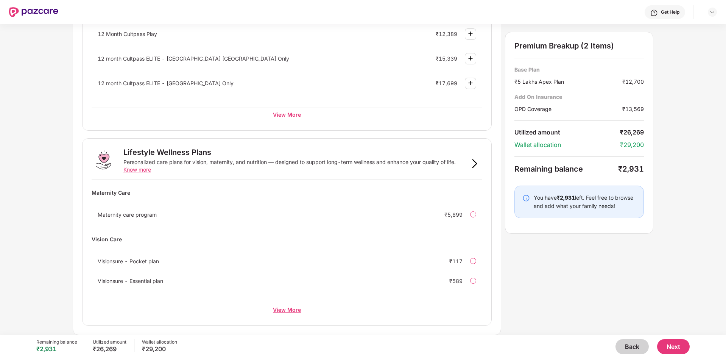 This screenshot has height=358, width=726. Describe the element at coordinates (632, 347) in the screenshot. I see `button: Back` at that location.